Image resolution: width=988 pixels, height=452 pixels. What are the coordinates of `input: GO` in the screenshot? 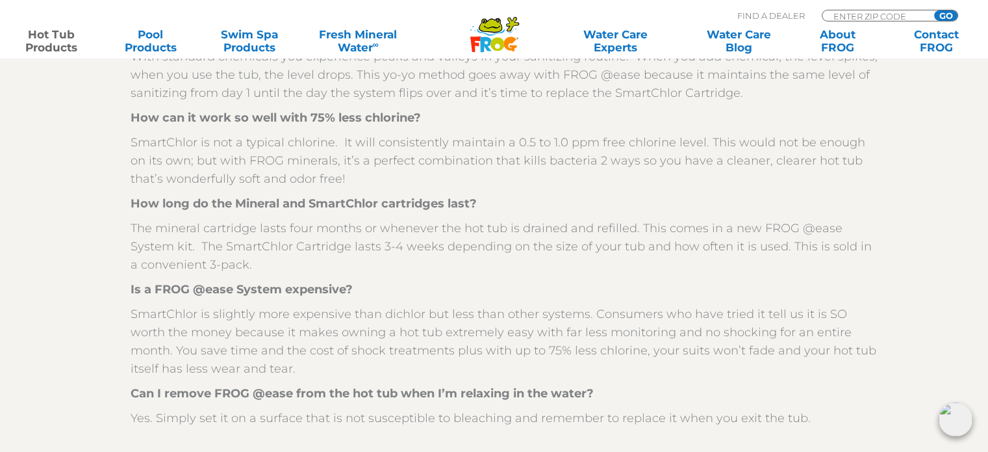 It's located at (946, 16).